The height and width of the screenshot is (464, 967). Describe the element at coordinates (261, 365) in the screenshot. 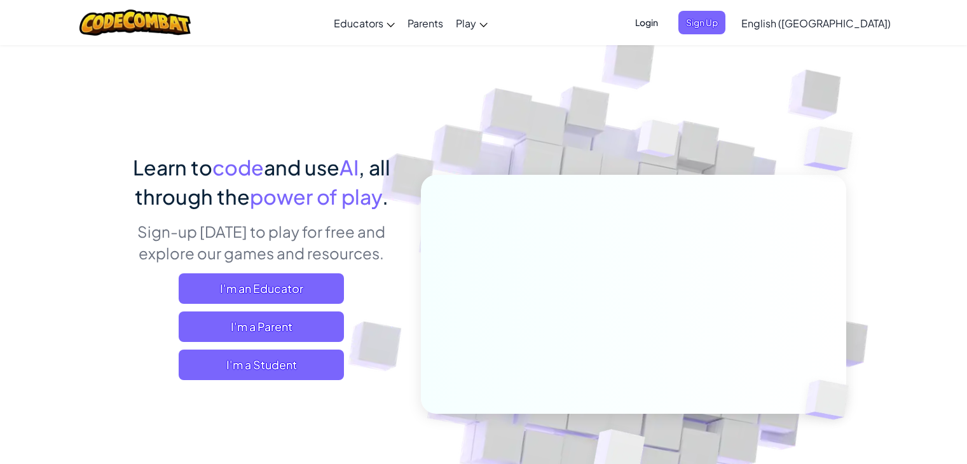

I see `button: I'm a Student` at that location.